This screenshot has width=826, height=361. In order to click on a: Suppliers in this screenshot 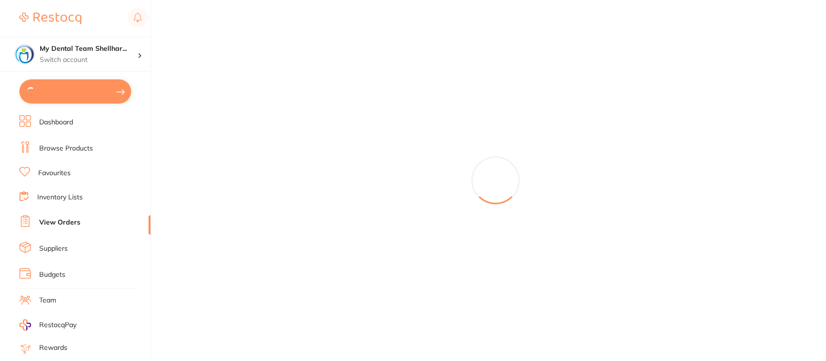, I will do `click(53, 249)`.